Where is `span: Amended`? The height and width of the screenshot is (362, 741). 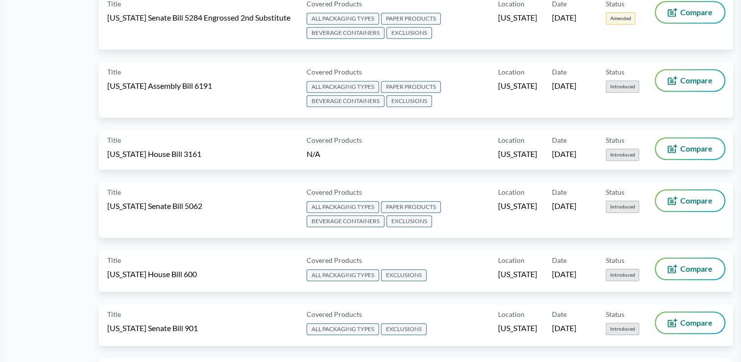
span: Amended is located at coordinates (621, 18).